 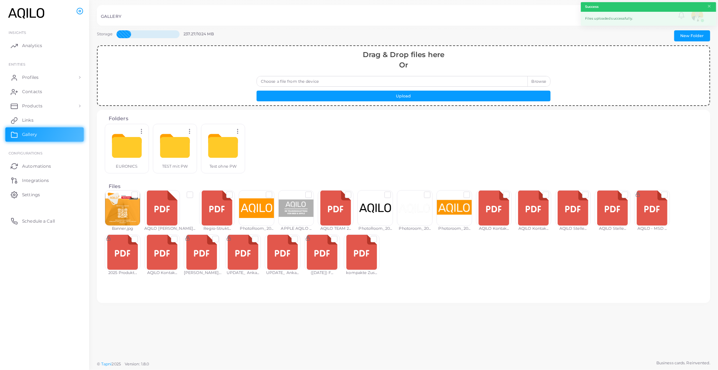 What do you see at coordinates (45, 106) in the screenshot?
I see `a: Products` at bounding box center [45, 106].